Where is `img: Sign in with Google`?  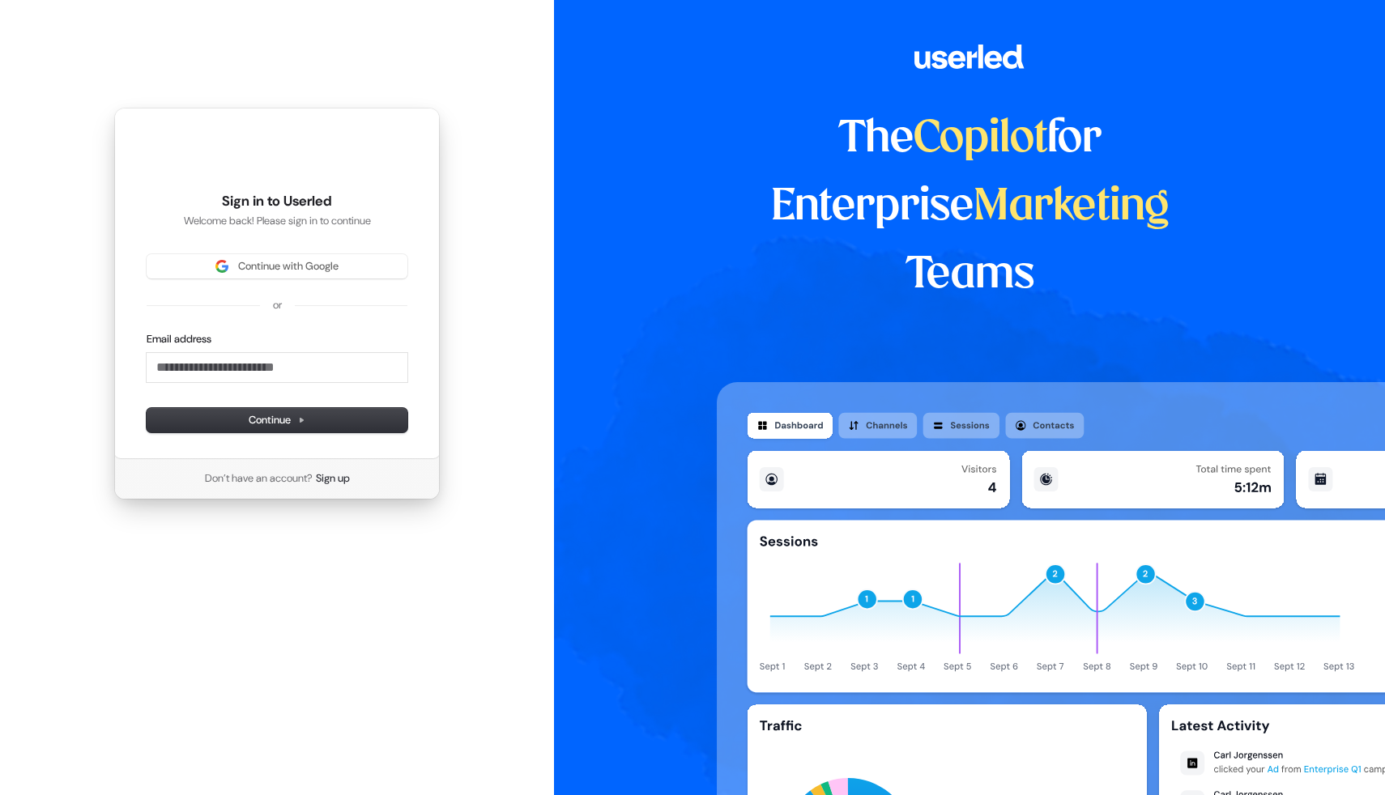 img: Sign in with Google is located at coordinates (222, 266).